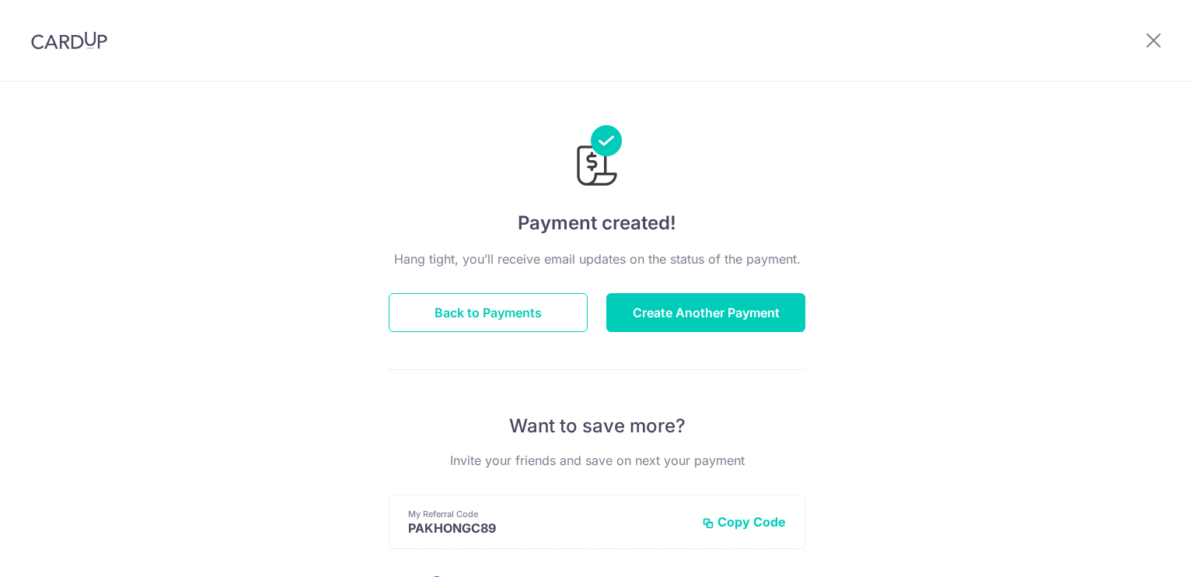  What do you see at coordinates (69, 40) in the screenshot?
I see `img: CardUp` at bounding box center [69, 40].